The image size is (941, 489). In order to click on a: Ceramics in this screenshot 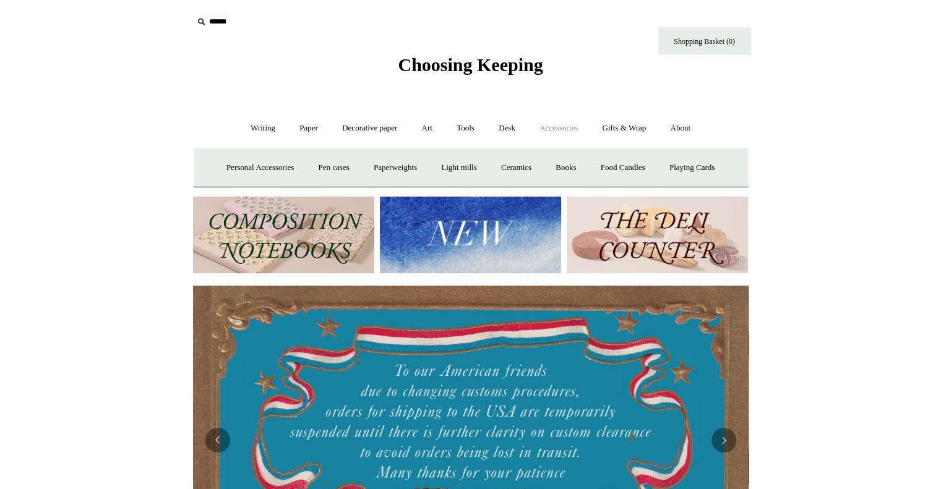, I will do `click(516, 168)`.